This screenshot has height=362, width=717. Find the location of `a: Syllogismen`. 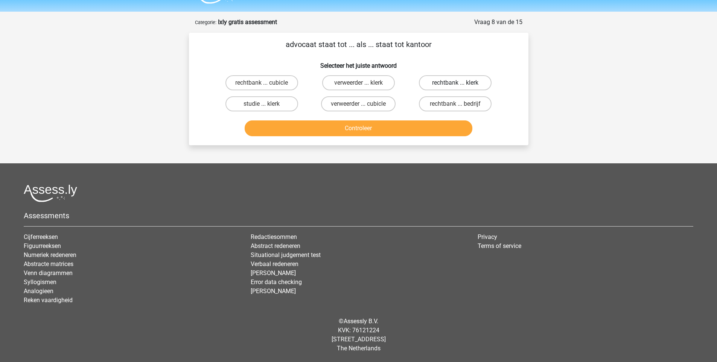

a: Syllogismen is located at coordinates (40, 282).